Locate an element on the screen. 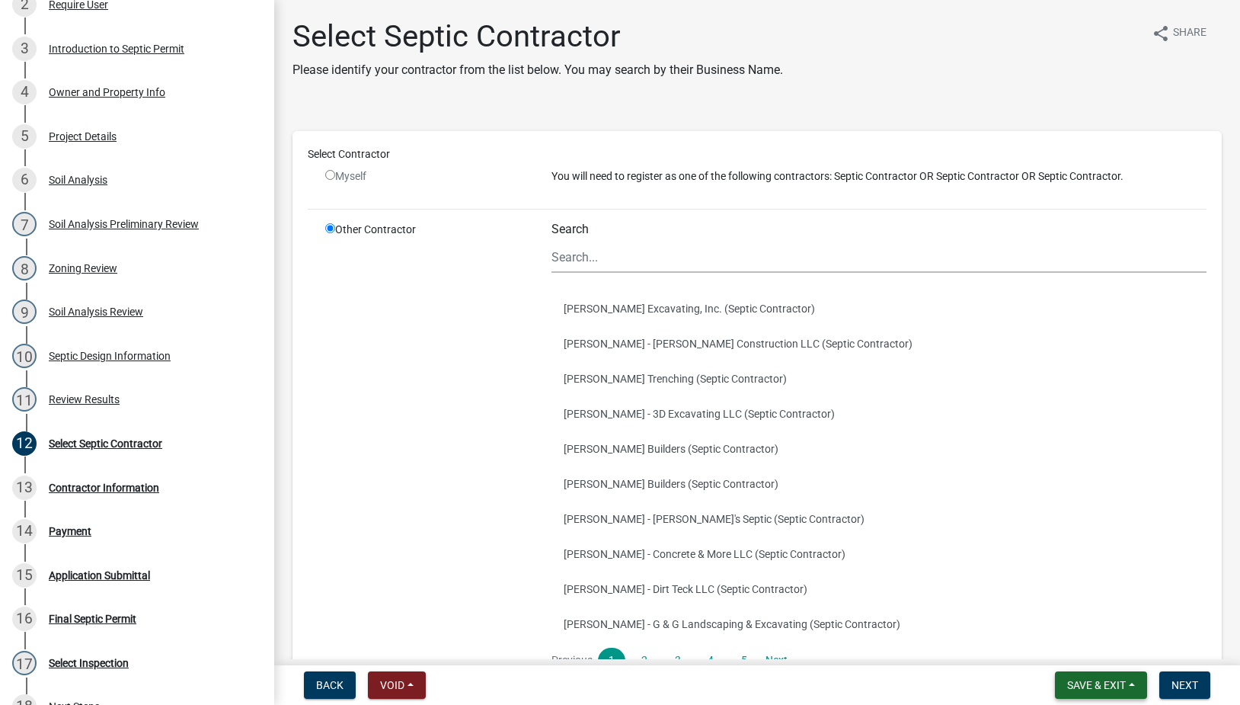  i: share is located at coordinates (1161, 34).